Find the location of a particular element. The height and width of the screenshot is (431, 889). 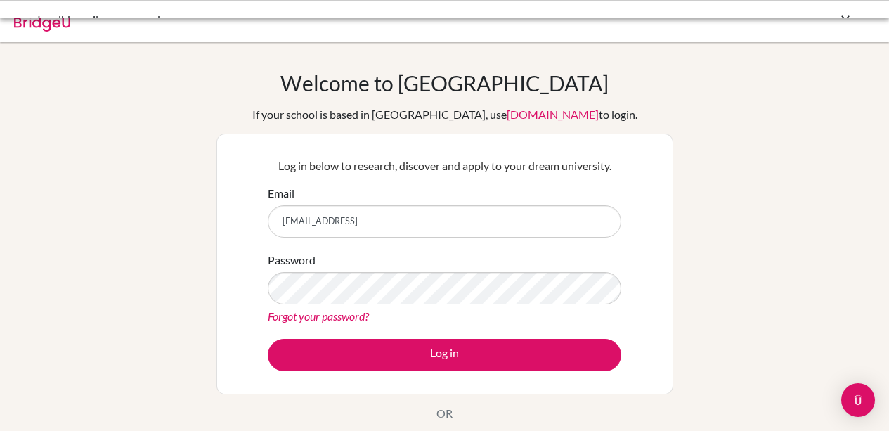

div: Invalid email or password. is located at coordinates (339, 20).